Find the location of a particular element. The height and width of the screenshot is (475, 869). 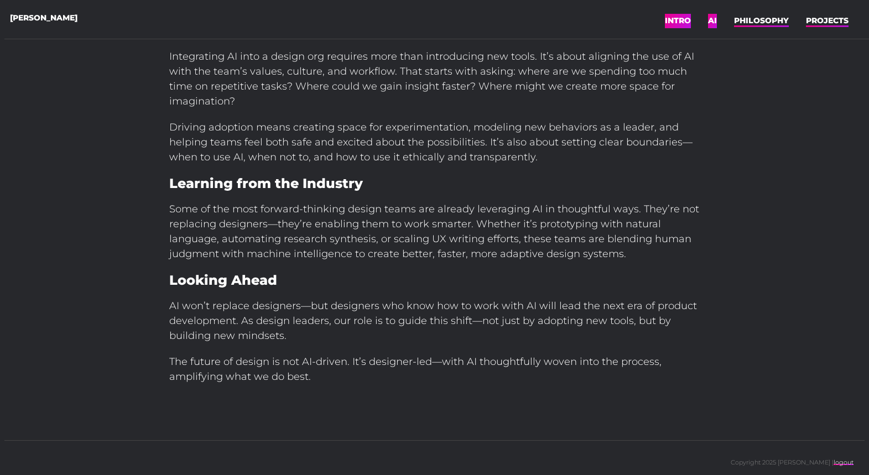

p: Driving adoption means creating space for experimentation, modeling new behaviors as a leader, an... is located at coordinates (435, 142).